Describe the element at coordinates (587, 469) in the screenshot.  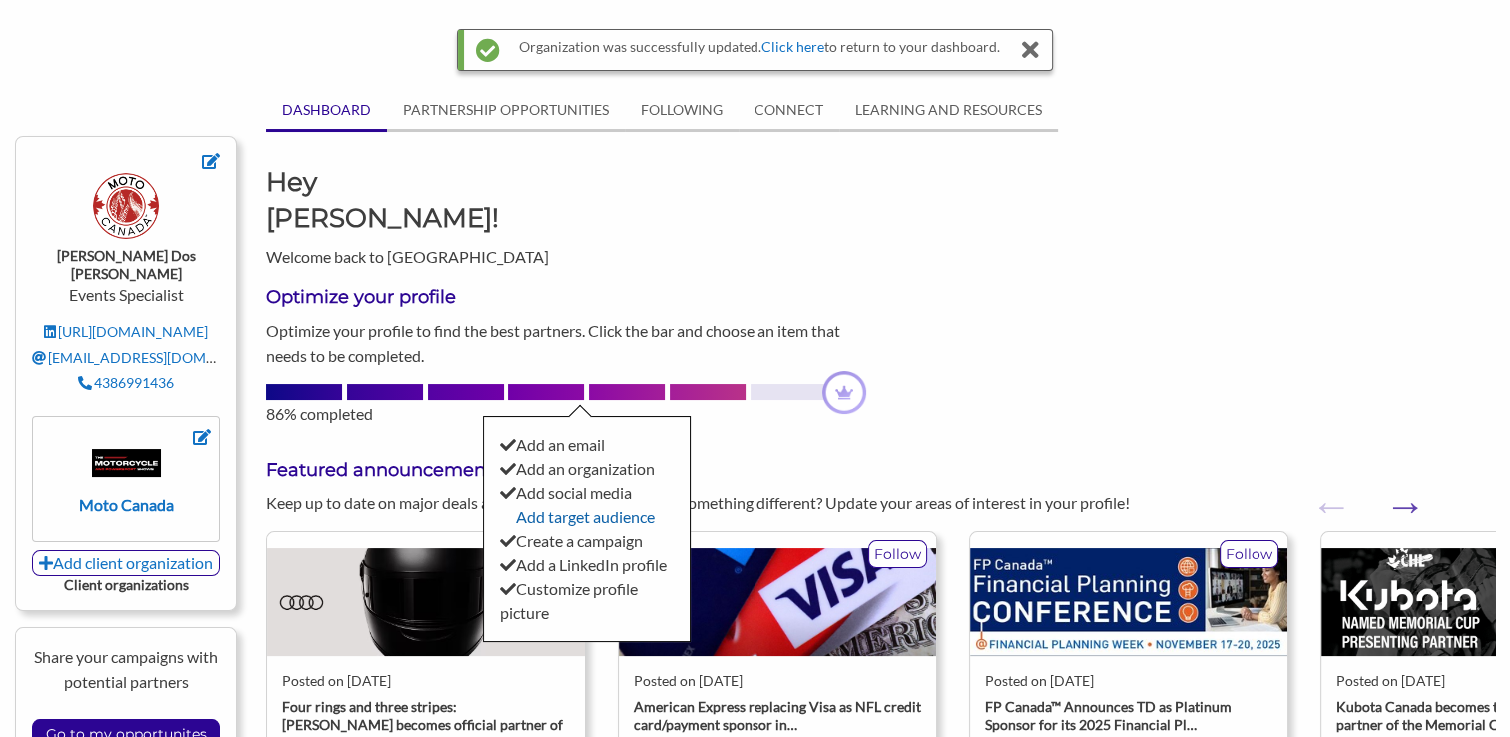
I see `div: Add an organization` at that location.